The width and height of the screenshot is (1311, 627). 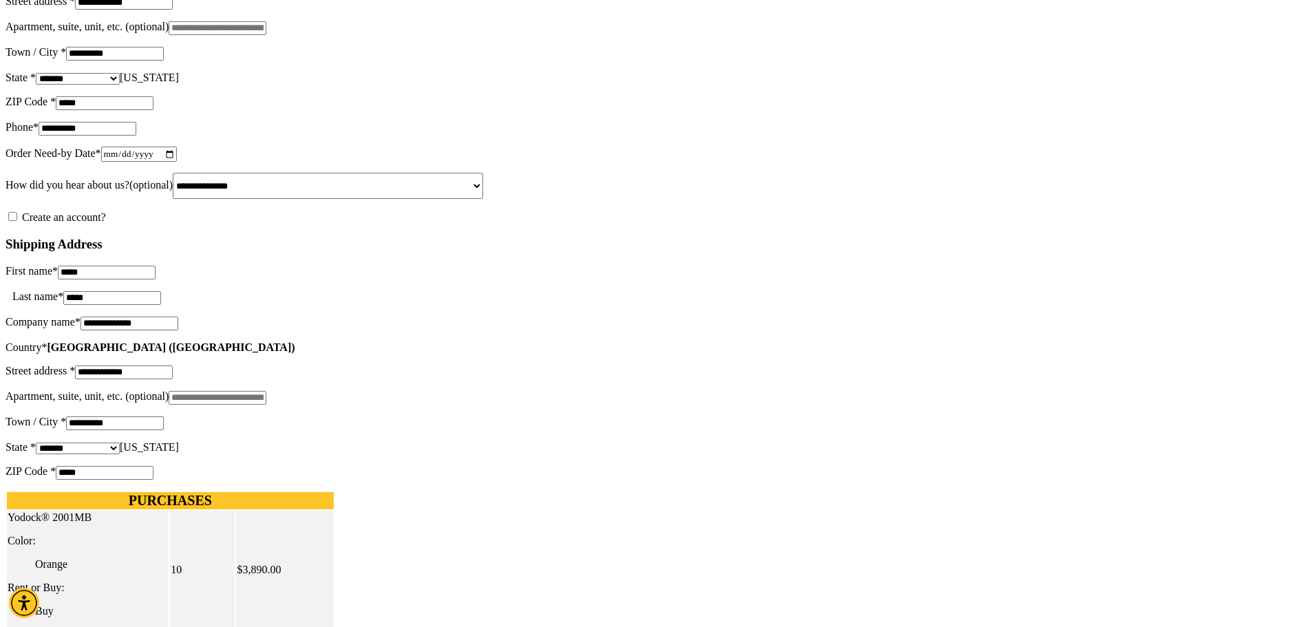 What do you see at coordinates (64, 217) in the screenshot?
I see `span: Create an account?` at bounding box center [64, 217].